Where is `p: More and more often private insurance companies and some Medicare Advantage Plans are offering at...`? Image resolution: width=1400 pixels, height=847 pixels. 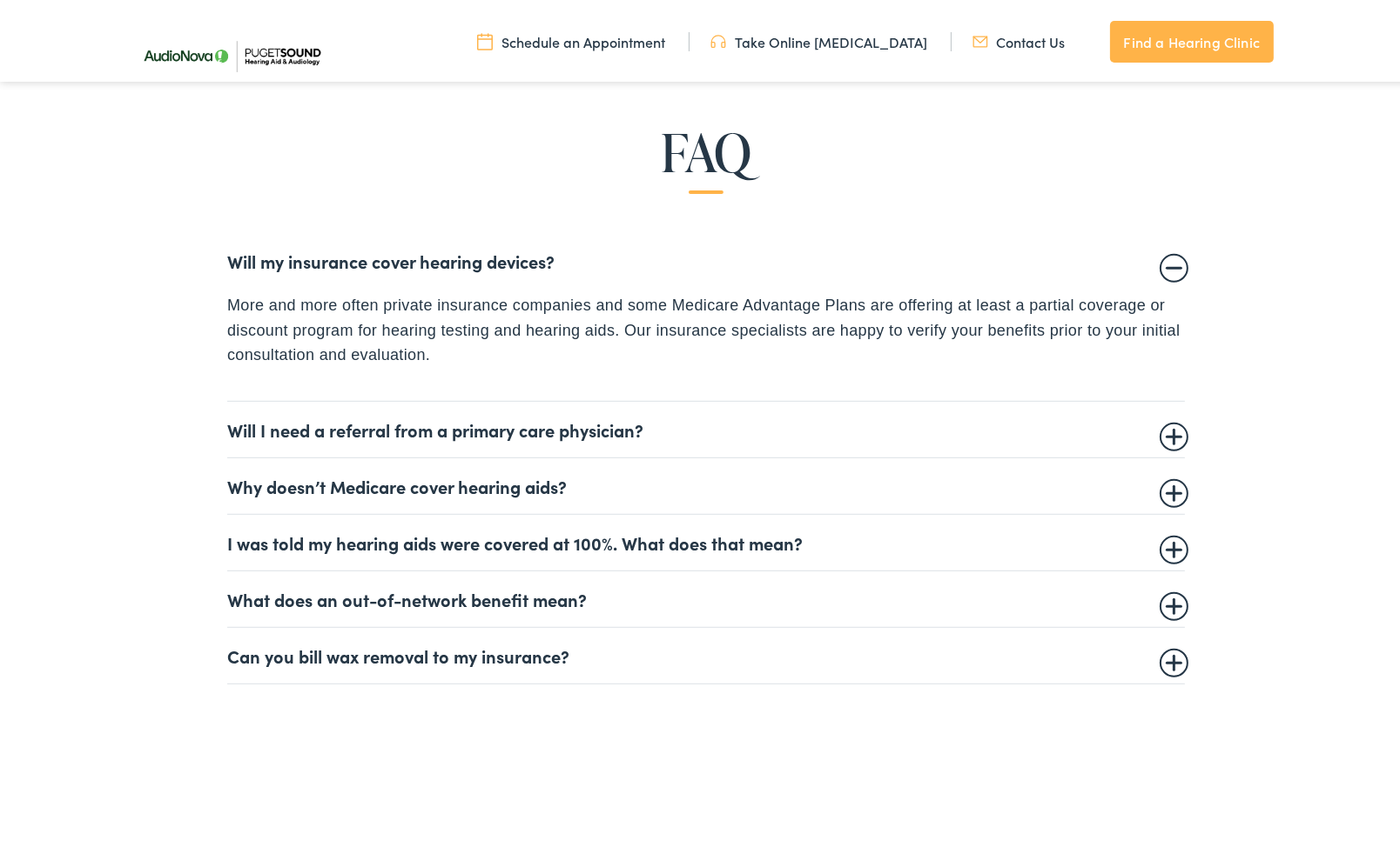
p: More and more often private insurance companies and some Medicare Advantage Plans are offering at... is located at coordinates (706, 328).